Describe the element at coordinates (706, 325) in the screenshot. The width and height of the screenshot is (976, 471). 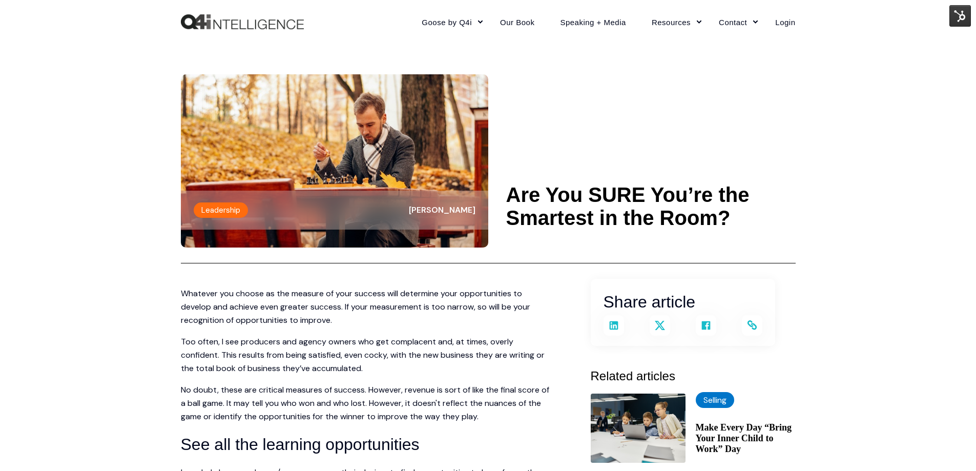
I see `a: Share on Facebook` at that location.